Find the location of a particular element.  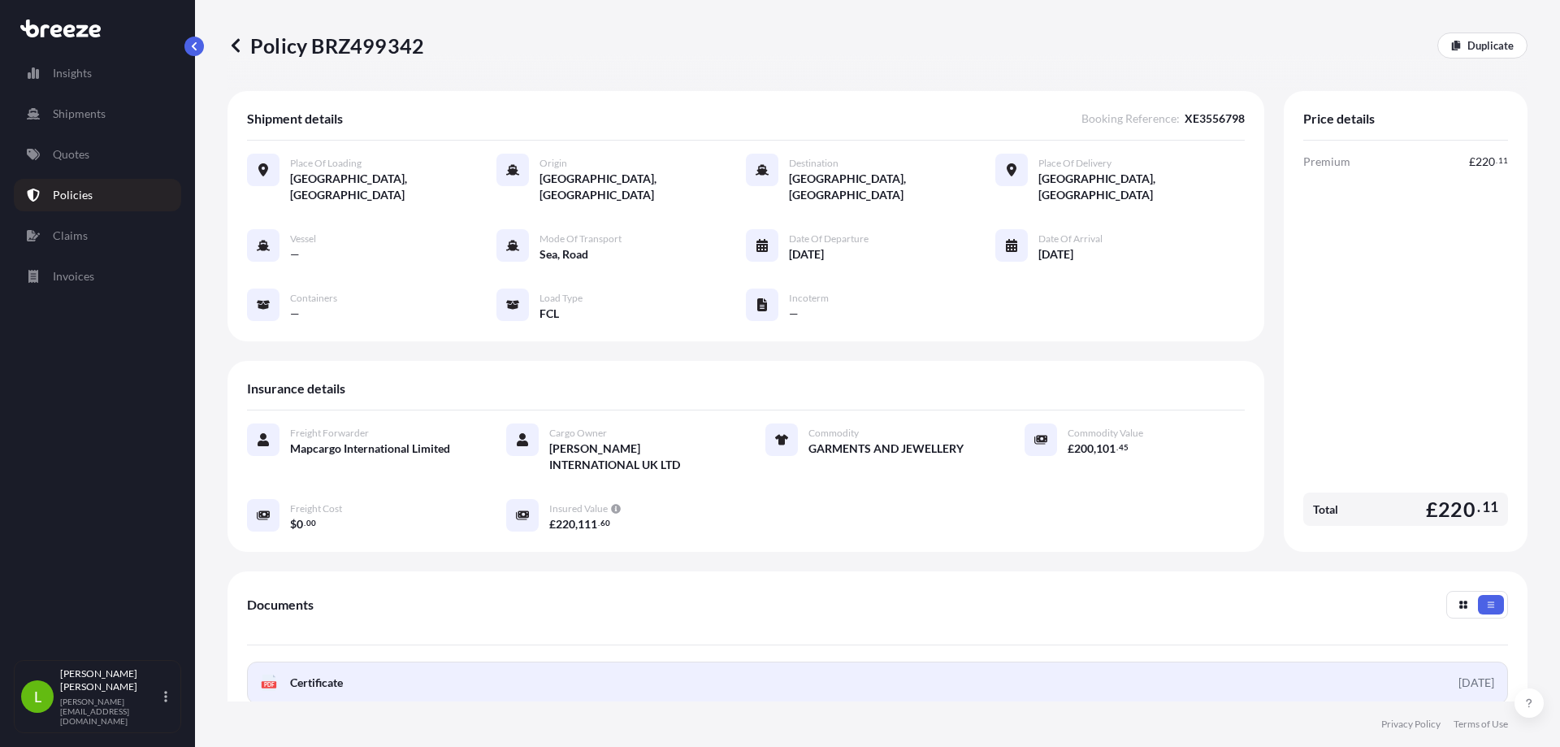

span: Commodity is located at coordinates (834, 433).